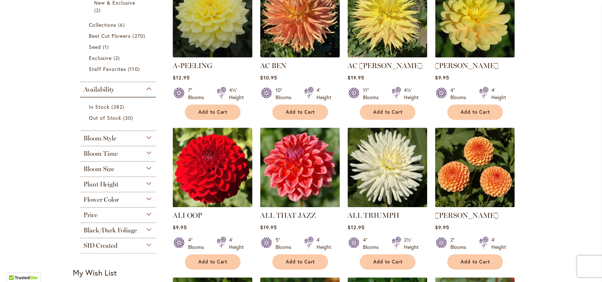 The height and width of the screenshot is (282, 602). I want to click on img: ALI OOP, so click(212, 167).